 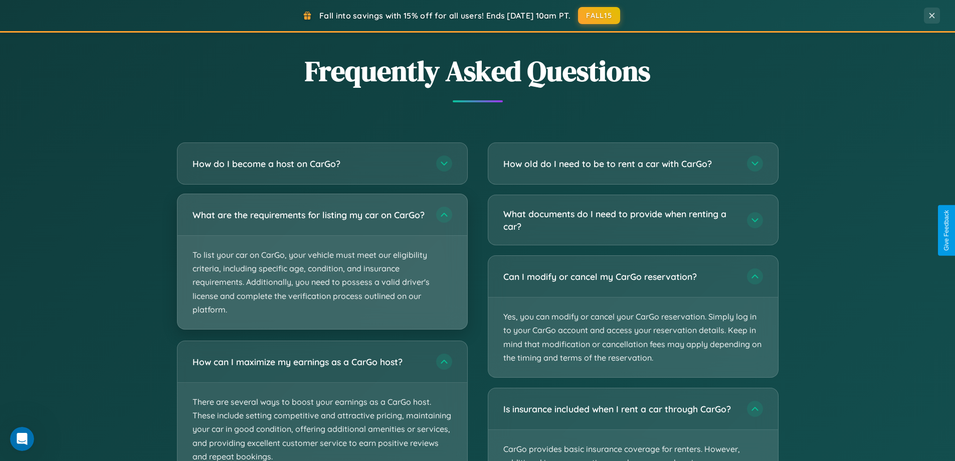 What do you see at coordinates (599, 16) in the screenshot?
I see `button: FALL15` at bounding box center [599, 16].